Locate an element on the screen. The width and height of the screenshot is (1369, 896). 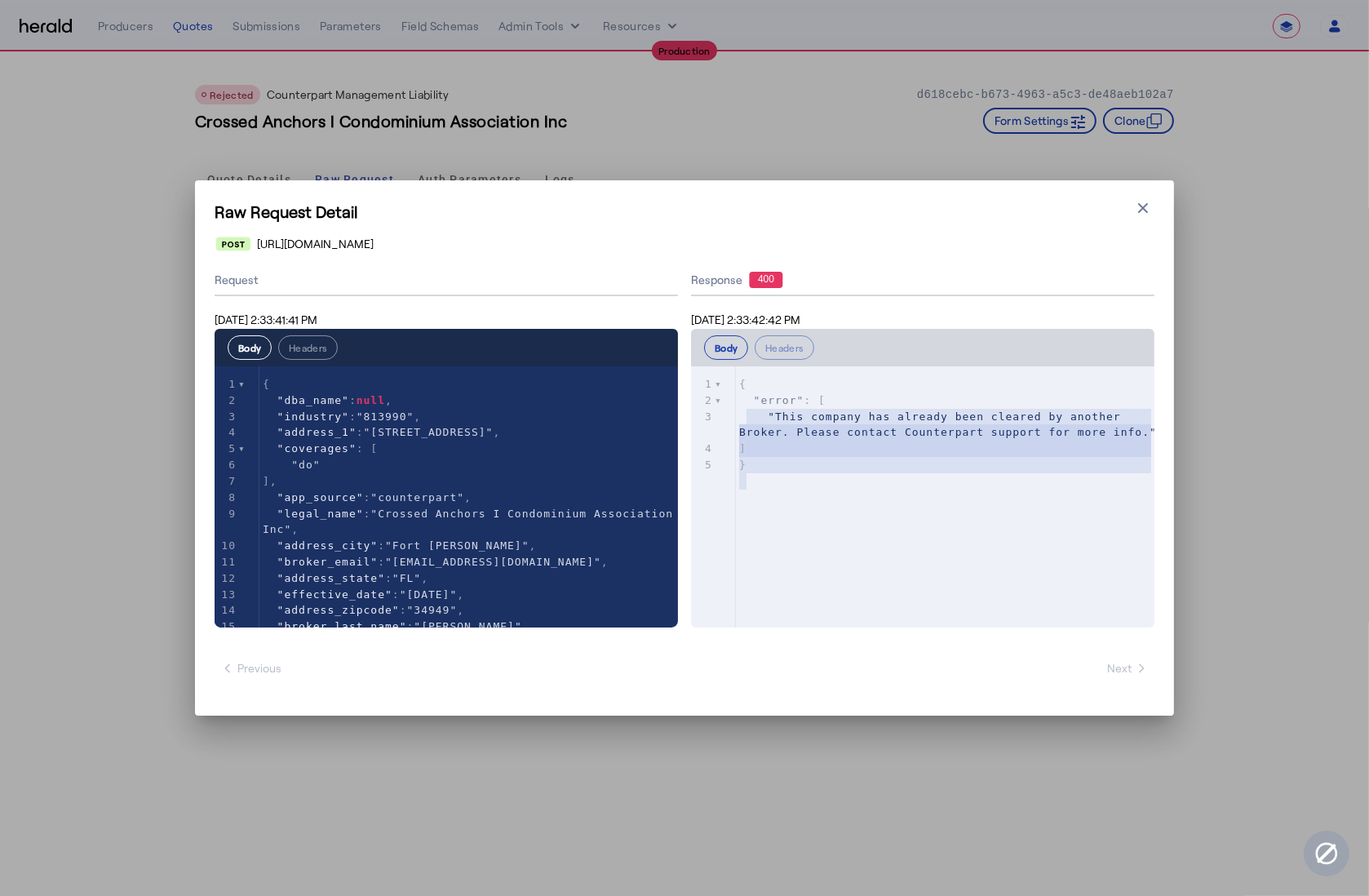
span: "This company has already been cleared by another Broker. Please contact Counterpart support for ... is located at coordinates (948, 424).